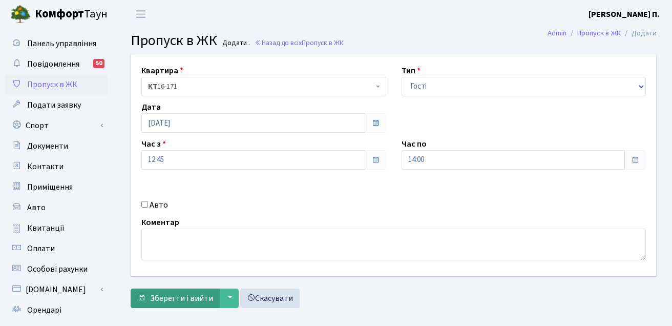 This screenshot has width=672, height=326. What do you see at coordinates (410, 71) in the screenshot?
I see `label: Тип` at bounding box center [410, 71].